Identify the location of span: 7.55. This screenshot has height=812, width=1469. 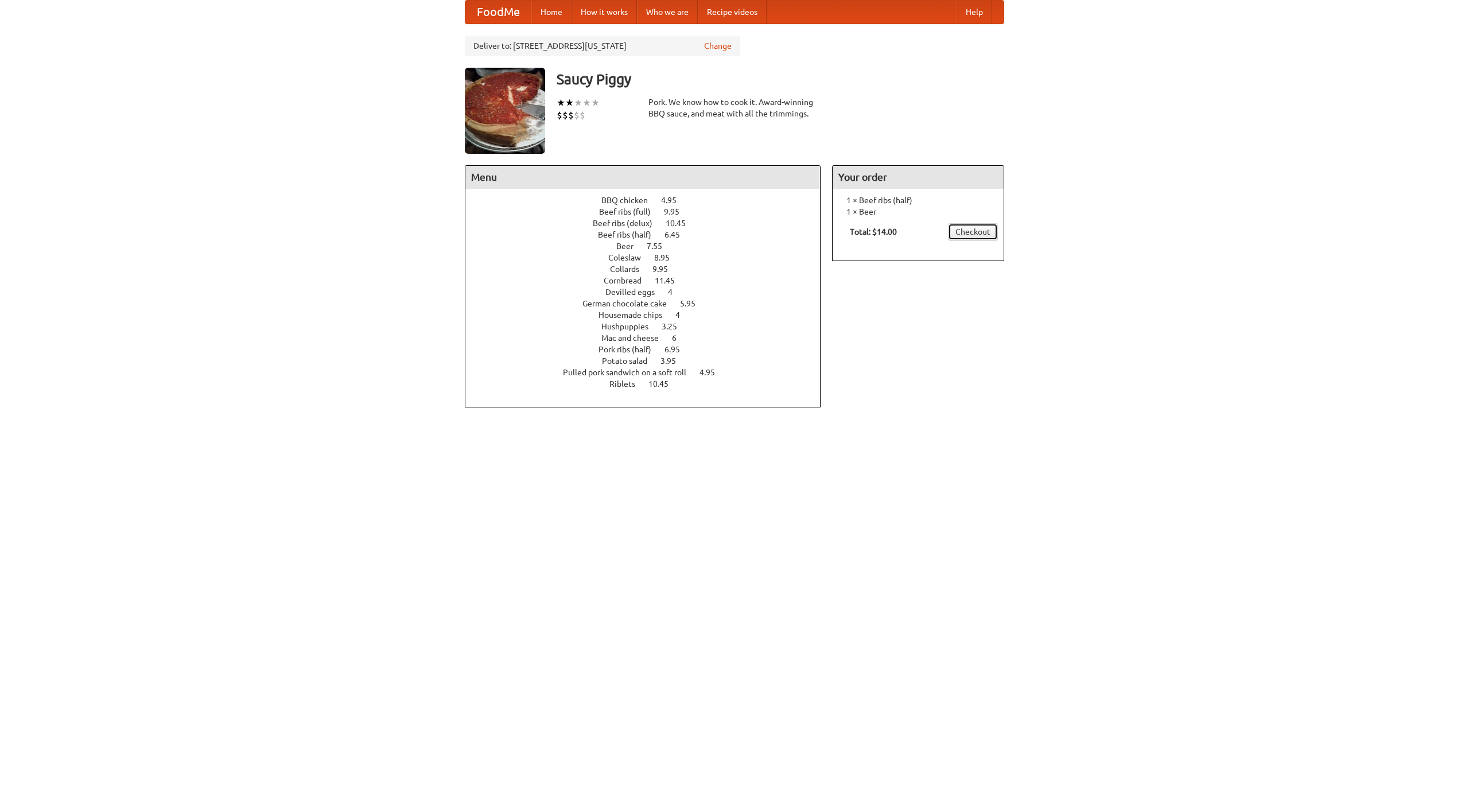
(660, 246).